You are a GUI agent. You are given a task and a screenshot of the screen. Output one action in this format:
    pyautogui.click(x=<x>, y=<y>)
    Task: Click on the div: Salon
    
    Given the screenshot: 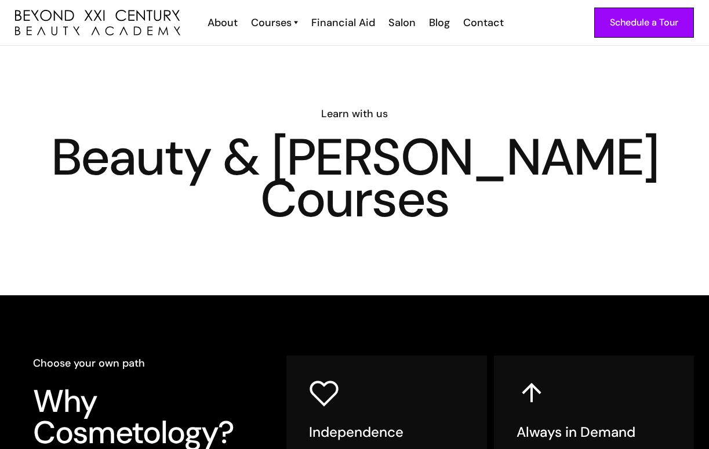 What is the action you would take?
    pyautogui.click(x=402, y=23)
    